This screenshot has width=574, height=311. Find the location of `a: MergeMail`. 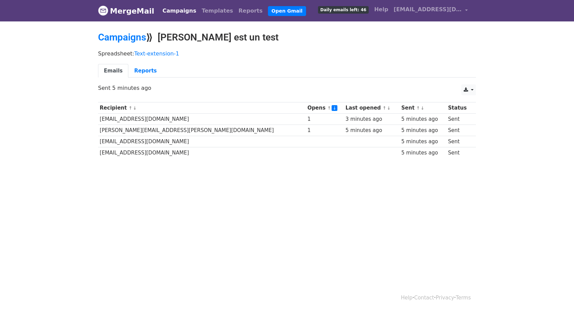

a: MergeMail is located at coordinates (126, 11).